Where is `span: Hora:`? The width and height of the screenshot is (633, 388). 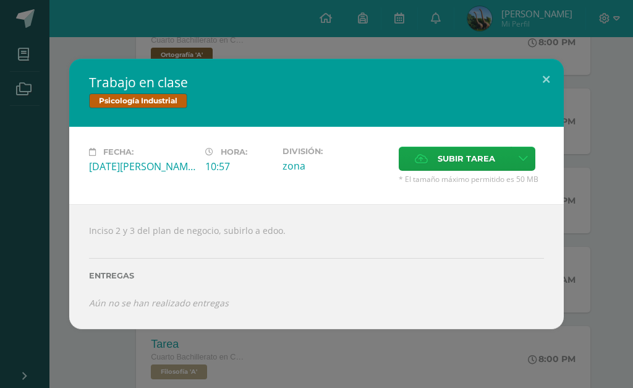
span: Hora: is located at coordinates (234, 152).